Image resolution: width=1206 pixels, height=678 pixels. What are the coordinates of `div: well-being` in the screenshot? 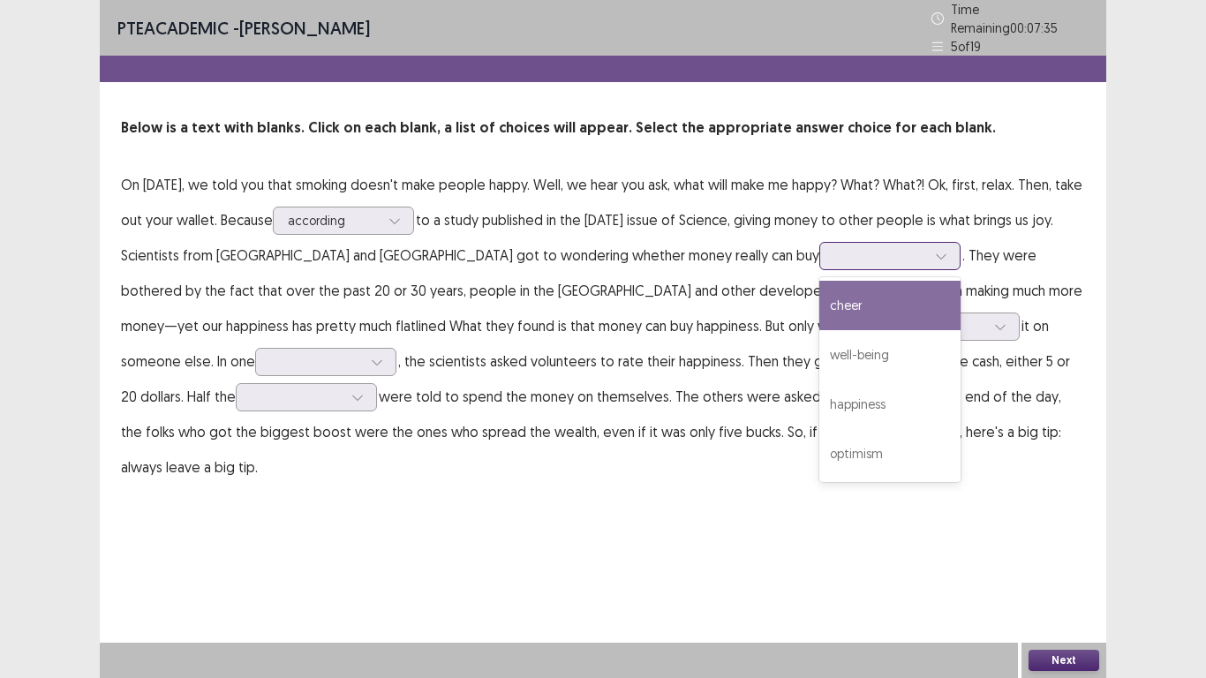 It's located at (890, 355).